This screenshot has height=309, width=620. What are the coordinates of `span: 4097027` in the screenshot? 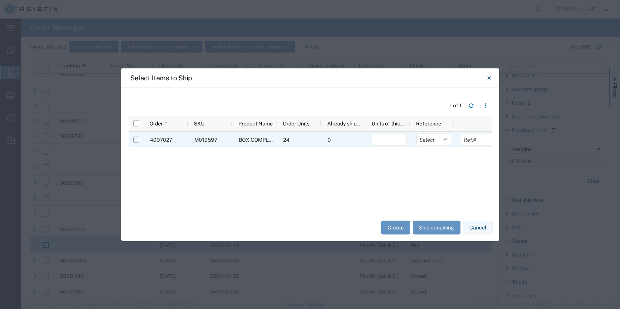 It's located at (161, 140).